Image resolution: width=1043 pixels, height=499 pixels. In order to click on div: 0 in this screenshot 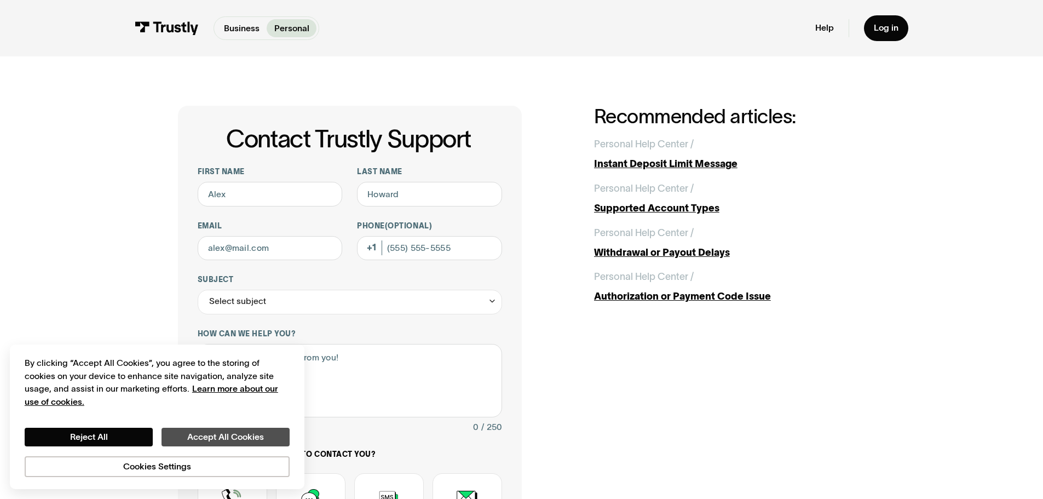, I will do `click(476, 427)`.